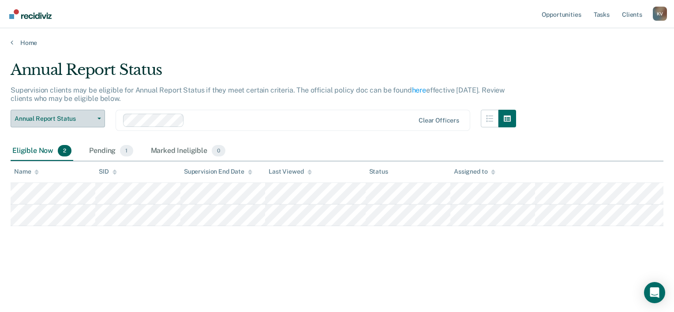 The height and width of the screenshot is (312, 674). I want to click on div: Pending1, so click(111, 151).